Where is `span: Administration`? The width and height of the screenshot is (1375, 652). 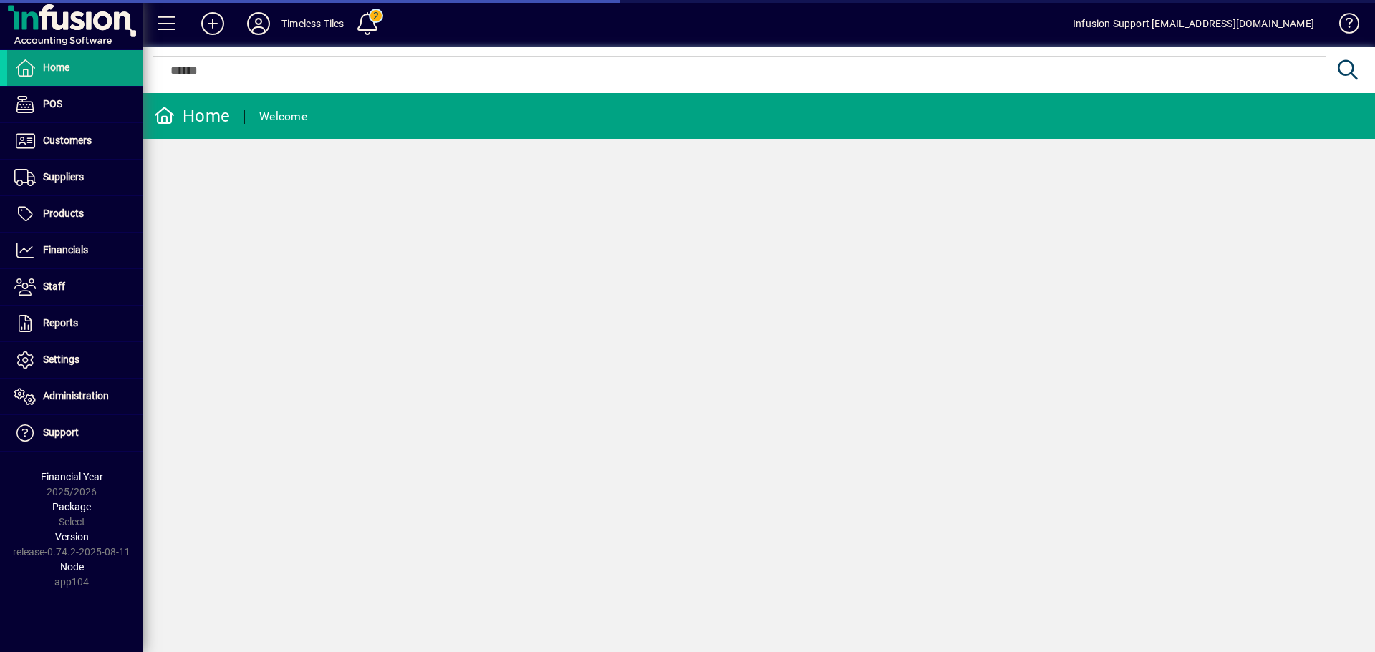
span: Administration is located at coordinates (76, 396).